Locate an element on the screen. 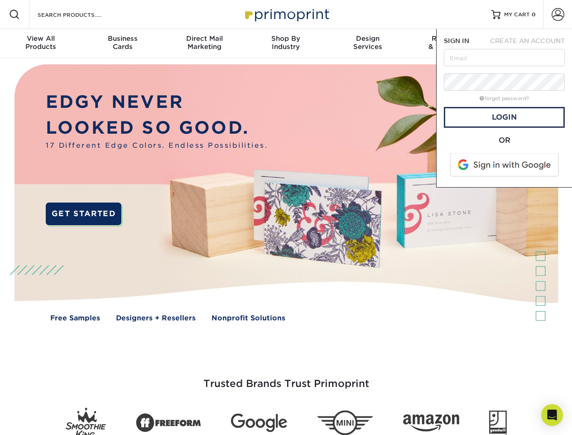 The image size is (572, 435). div: & Templates is located at coordinates (449, 43).